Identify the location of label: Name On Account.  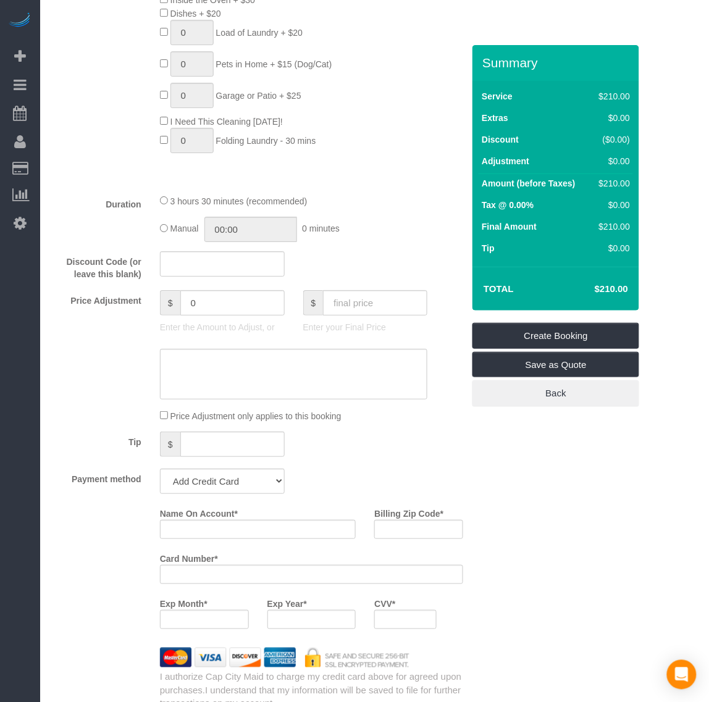
(199, 511).